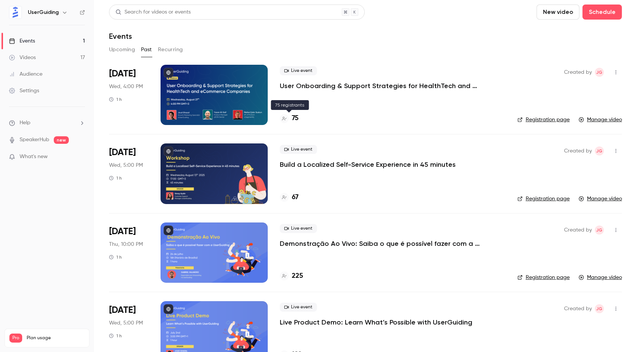 The image size is (637, 352). Describe the element at coordinates (129, 173) in the screenshot. I see `div: Aug 13 Wed, 5:00 PM (Europe/Istanbul)` at that location.